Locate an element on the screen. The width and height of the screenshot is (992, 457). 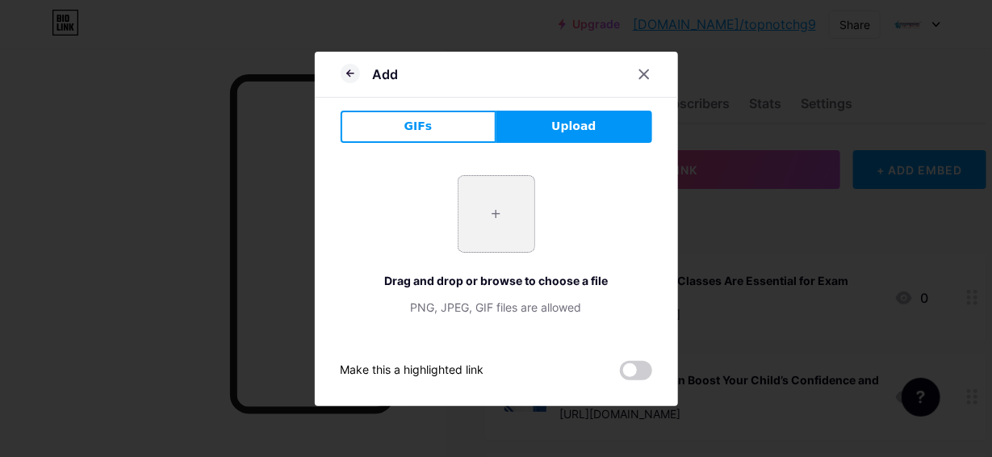
div: PNG, JPEG, GIF files are allowed is located at coordinates (496, 307).